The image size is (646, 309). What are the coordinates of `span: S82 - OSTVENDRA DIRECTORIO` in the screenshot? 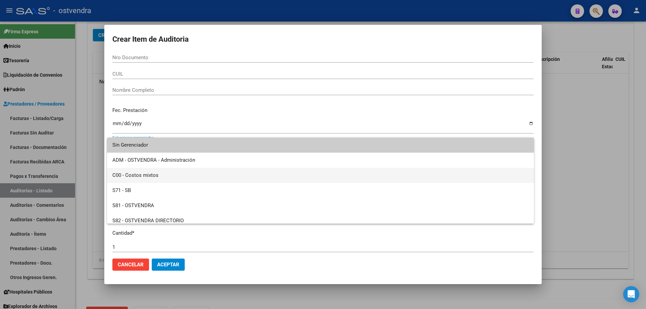 It's located at (320, 221).